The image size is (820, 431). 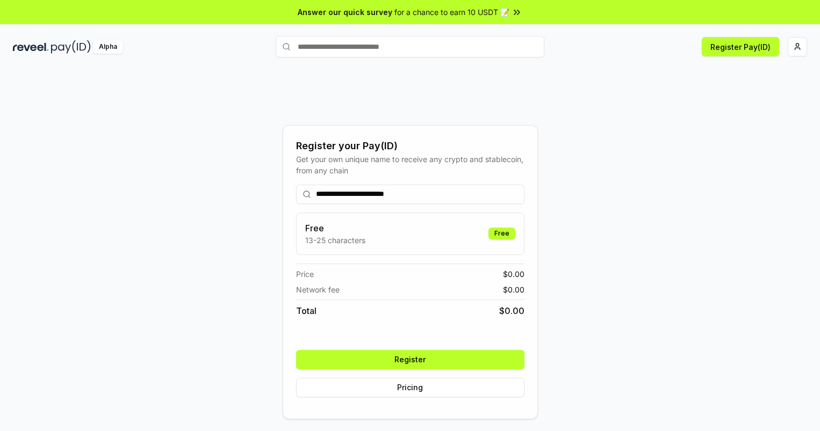 I want to click on span: Network fee, so click(x=317, y=290).